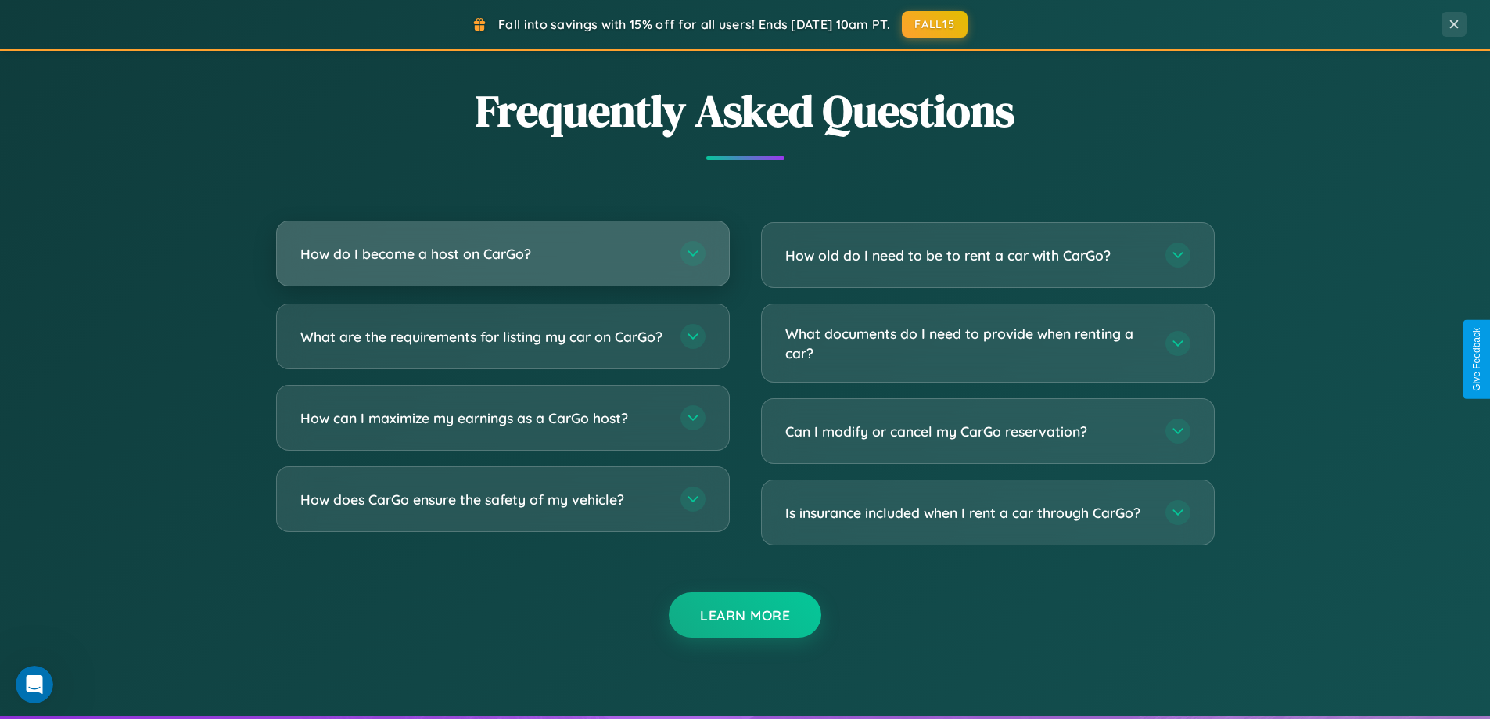 The height and width of the screenshot is (719, 1490). What do you see at coordinates (746, 110) in the screenshot?
I see `h2: Frequently Asked Questions` at bounding box center [746, 110].